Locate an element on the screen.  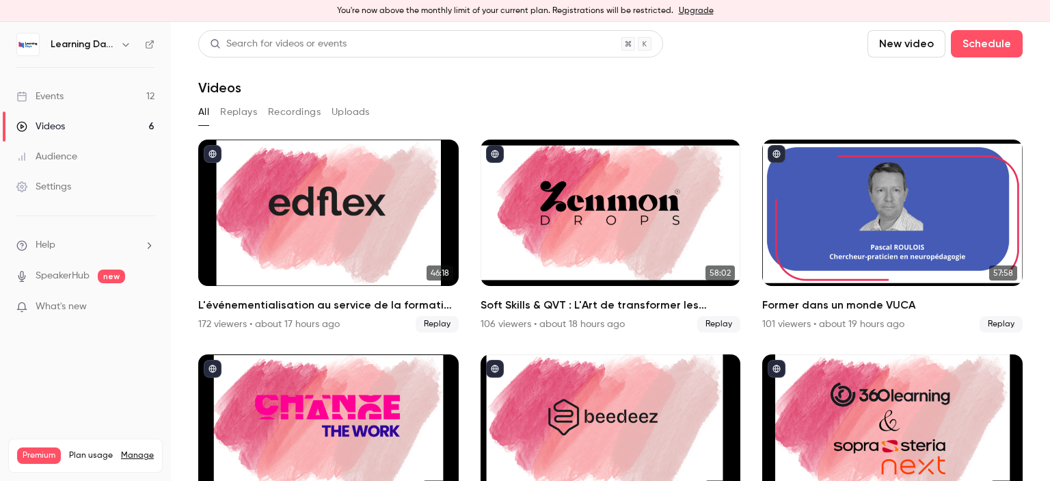
span: Plan usage is located at coordinates (91, 455).